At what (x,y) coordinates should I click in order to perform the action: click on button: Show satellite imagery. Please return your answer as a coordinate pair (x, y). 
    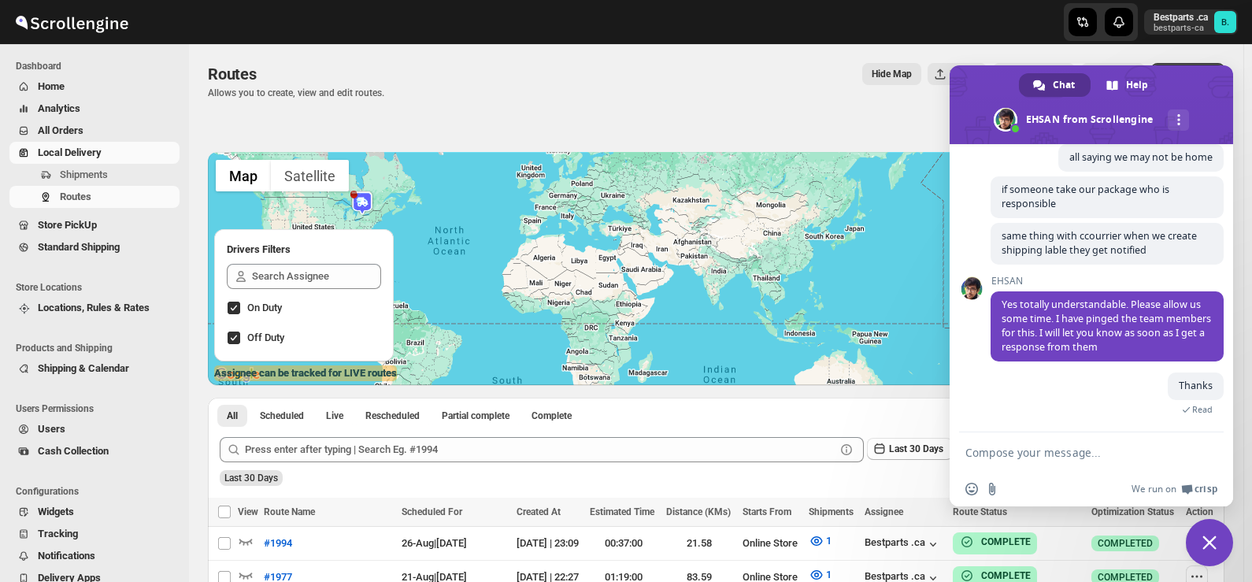
    Looking at the image, I should click on (310, 176).